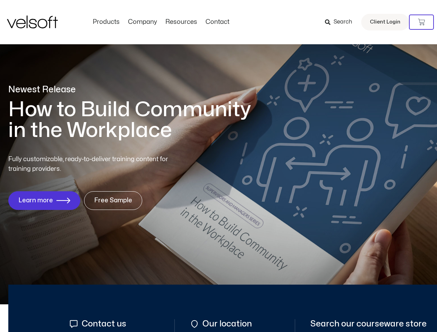  Describe the element at coordinates (343, 22) in the screenshot. I see `span: Search` at that location.